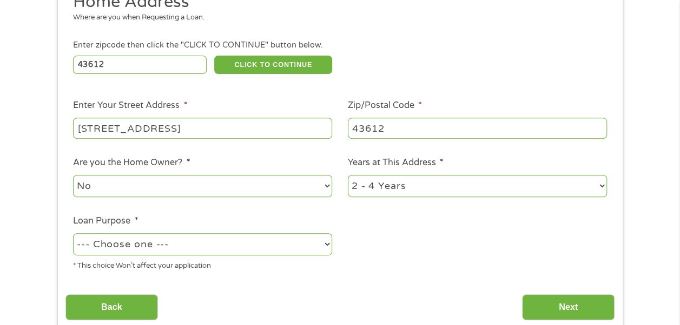 The width and height of the screenshot is (680, 325). I want to click on div: Where are you when Requesting a Loan., so click(336, 18).